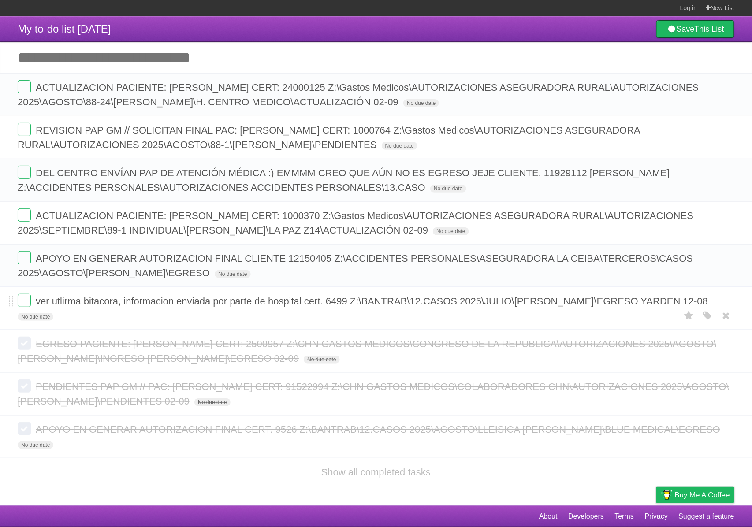 This screenshot has width=752, height=527. What do you see at coordinates (706, 516) in the screenshot?
I see `a: Suggest a feature` at bounding box center [706, 516].